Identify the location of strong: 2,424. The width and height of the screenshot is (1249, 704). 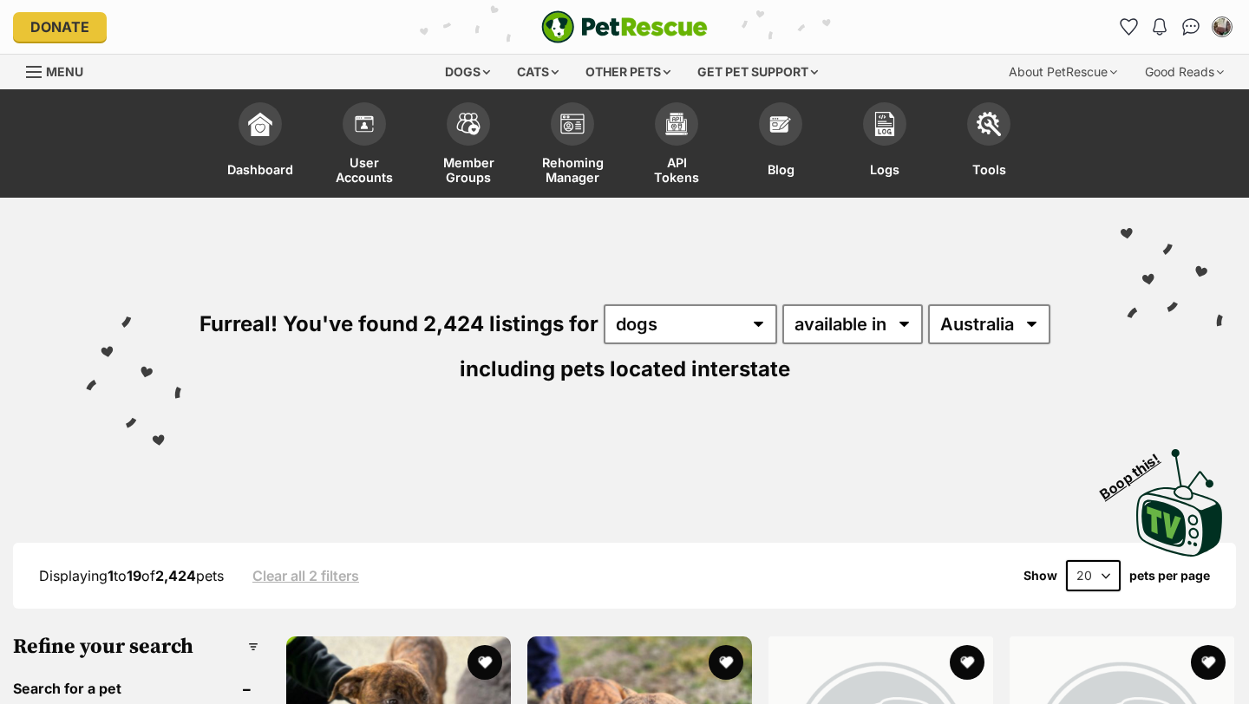
(175, 576).